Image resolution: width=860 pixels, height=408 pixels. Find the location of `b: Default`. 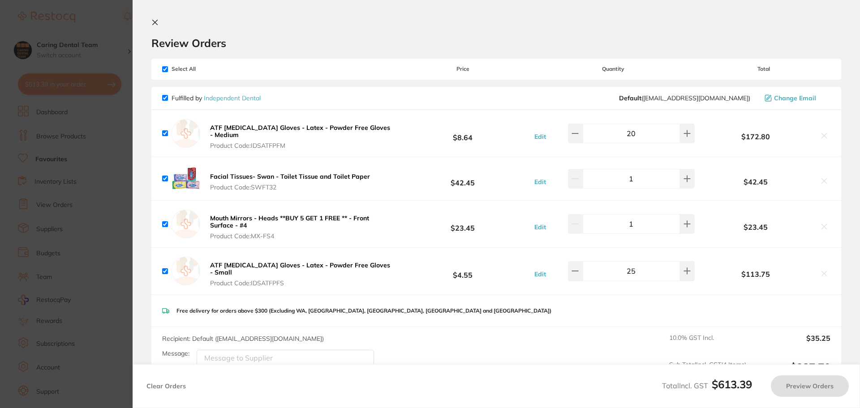

b: Default is located at coordinates (630, 98).